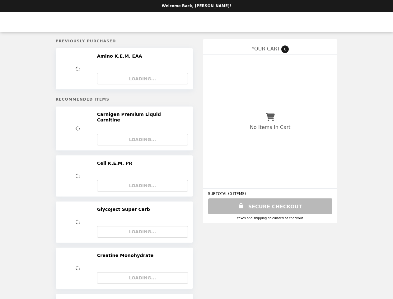 The height and width of the screenshot is (299, 393). I want to click on img: Brand Logo, so click(197, 22).